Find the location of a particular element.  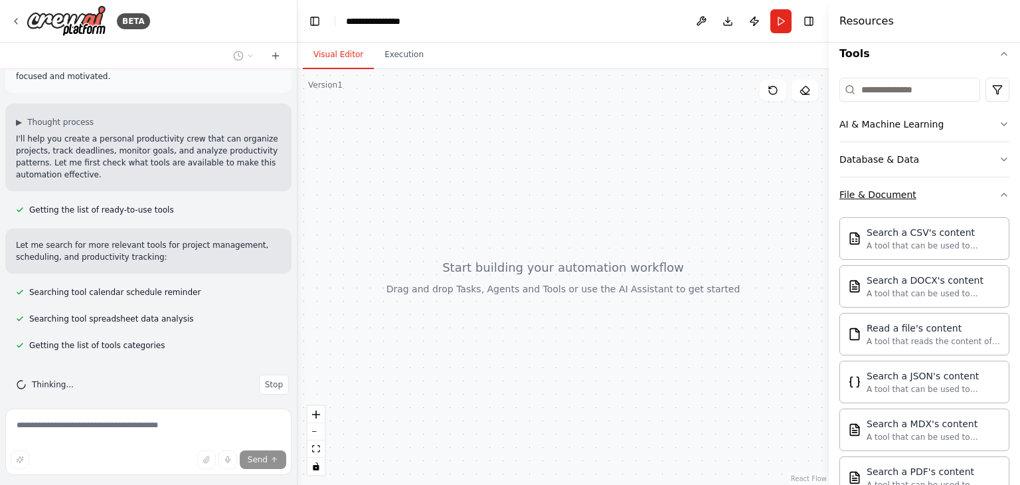

a: React Flow attribution is located at coordinates (809, 478).